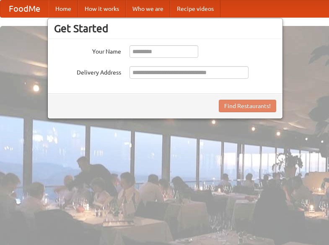  Describe the element at coordinates (24, 9) in the screenshot. I see `a: FoodMe` at that location.